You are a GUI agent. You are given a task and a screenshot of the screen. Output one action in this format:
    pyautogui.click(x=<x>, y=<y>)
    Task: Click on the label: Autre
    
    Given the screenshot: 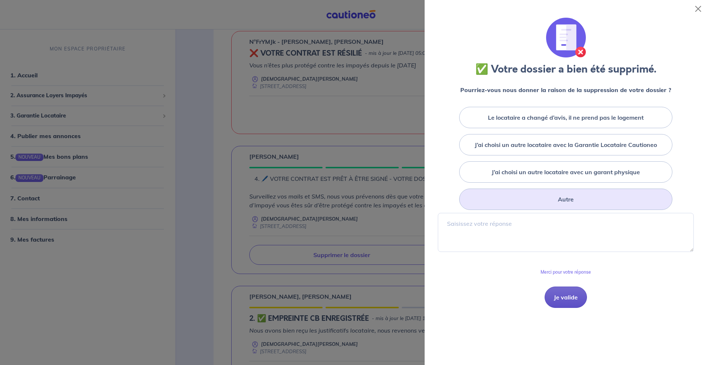 What is the action you would take?
    pyautogui.click(x=565, y=199)
    